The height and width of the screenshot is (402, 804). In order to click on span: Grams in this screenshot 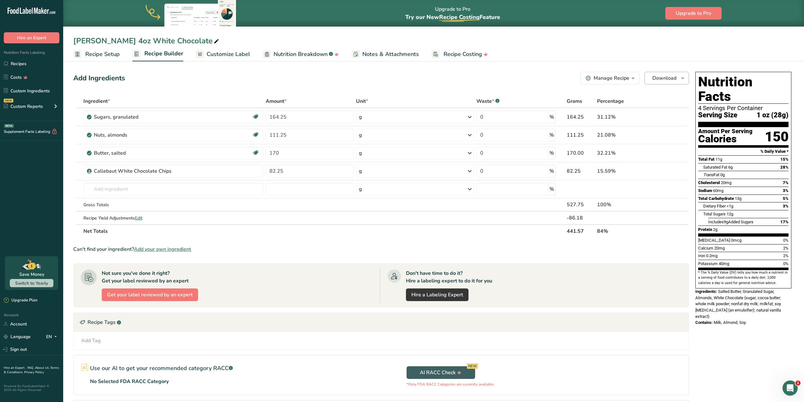, I will do `click(575, 101)`.